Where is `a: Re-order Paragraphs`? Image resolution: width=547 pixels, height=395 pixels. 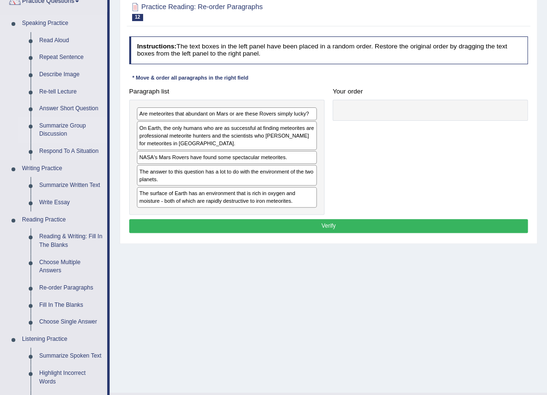
a: Re-order Paragraphs is located at coordinates (71, 288).